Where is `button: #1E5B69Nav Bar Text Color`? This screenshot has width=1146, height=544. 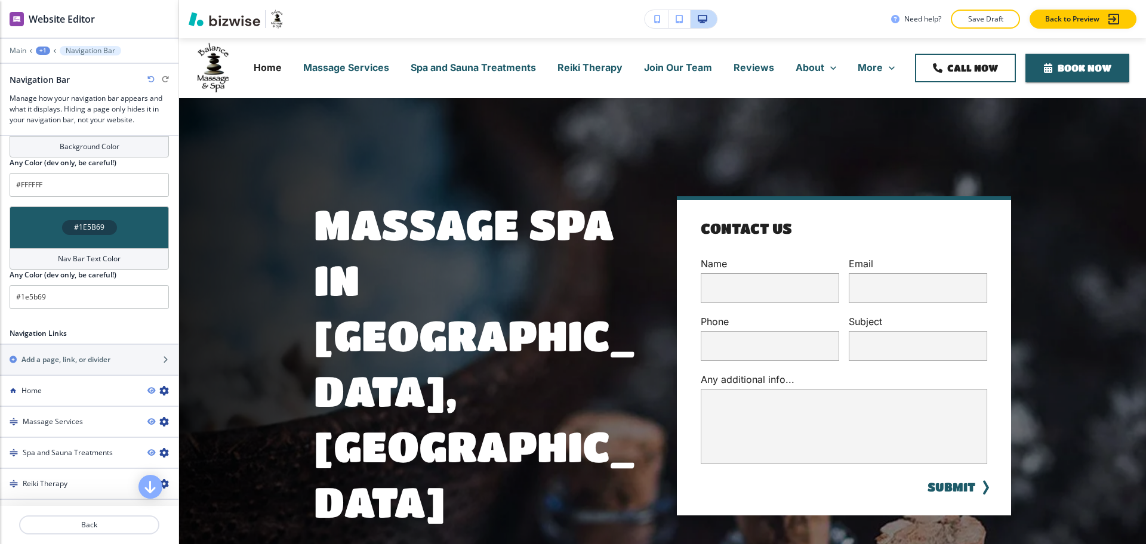 button: #1E5B69Nav Bar Text Color is located at coordinates (89, 238).